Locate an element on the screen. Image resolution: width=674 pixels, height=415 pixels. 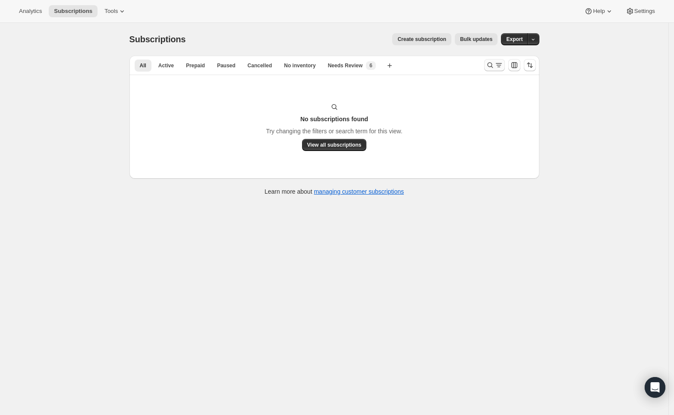
span: Analytics is located at coordinates (30, 11).